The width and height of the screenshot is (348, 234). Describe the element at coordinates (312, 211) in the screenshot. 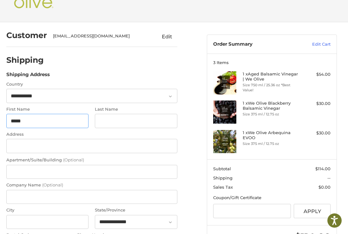

I see `button: Apply` at that location.